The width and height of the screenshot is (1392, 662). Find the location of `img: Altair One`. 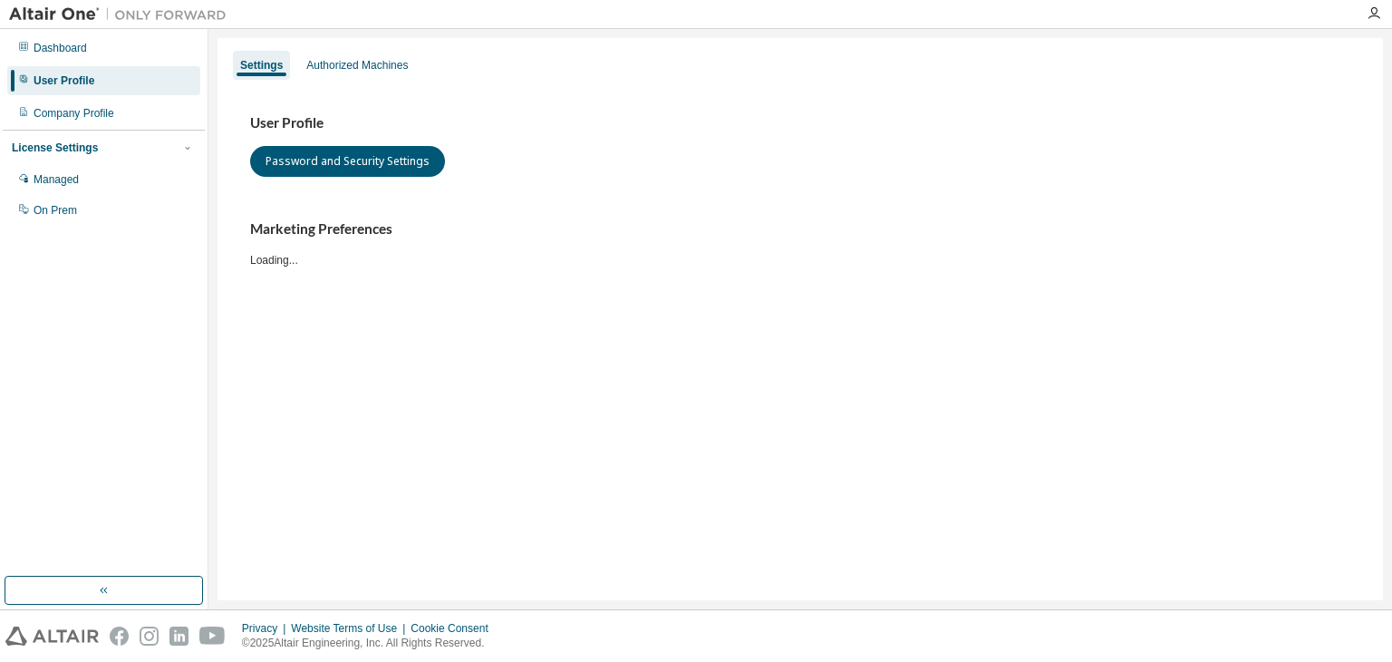

img: Altair One is located at coordinates (122, 15).